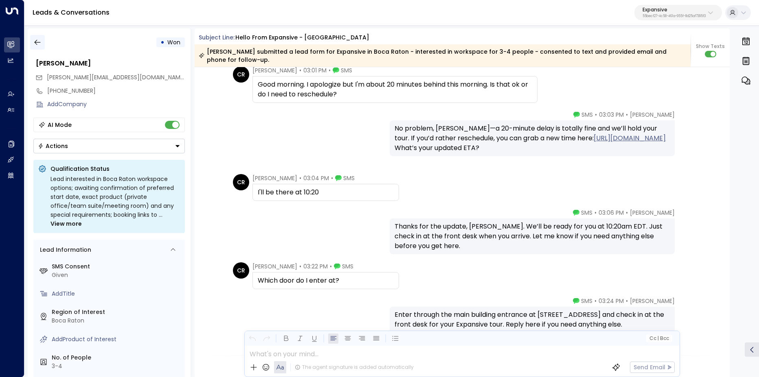 The height and width of the screenshot is (377, 759). I want to click on span: 03:03 PM, so click(611, 115).